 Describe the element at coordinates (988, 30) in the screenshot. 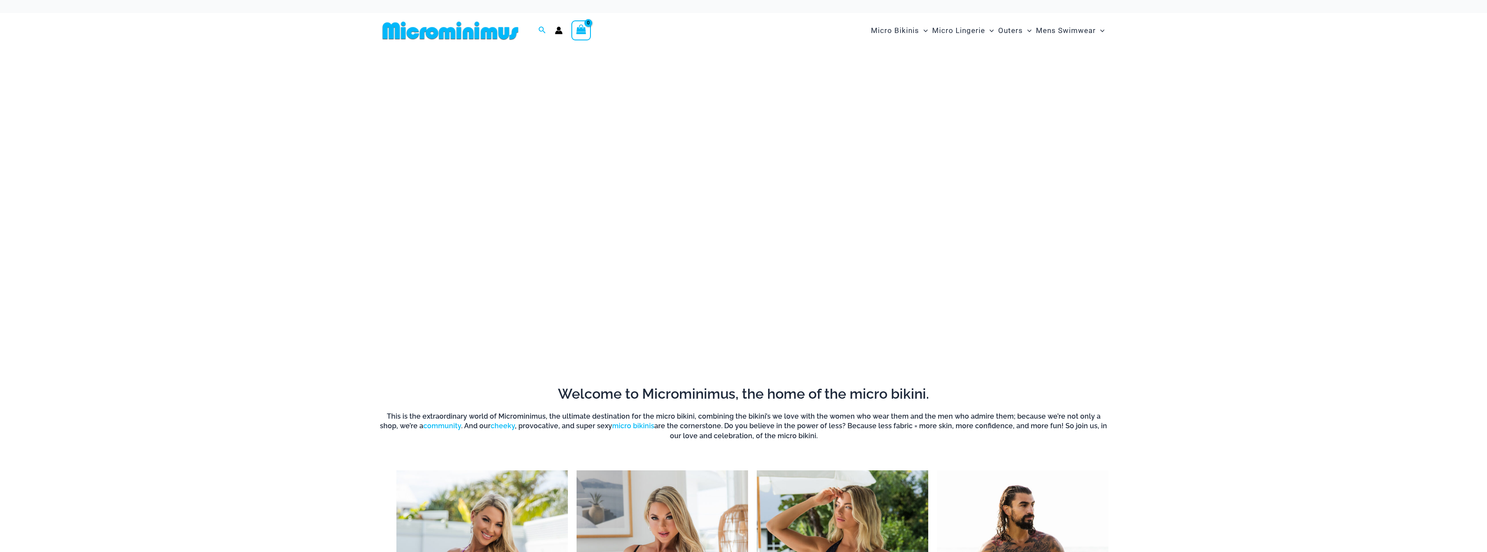

I see `nav: Site Navigation` at that location.